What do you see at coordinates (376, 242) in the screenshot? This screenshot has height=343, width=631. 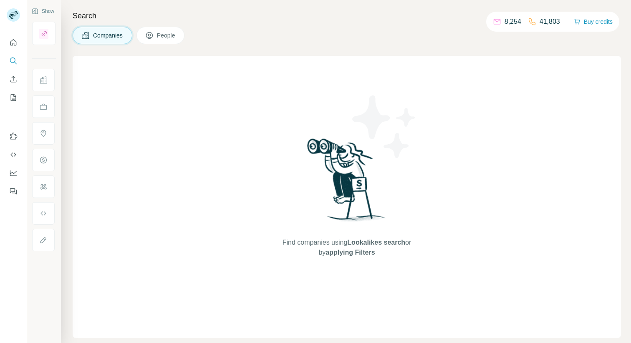 I see `span: Lookalikes search` at bounding box center [376, 242].